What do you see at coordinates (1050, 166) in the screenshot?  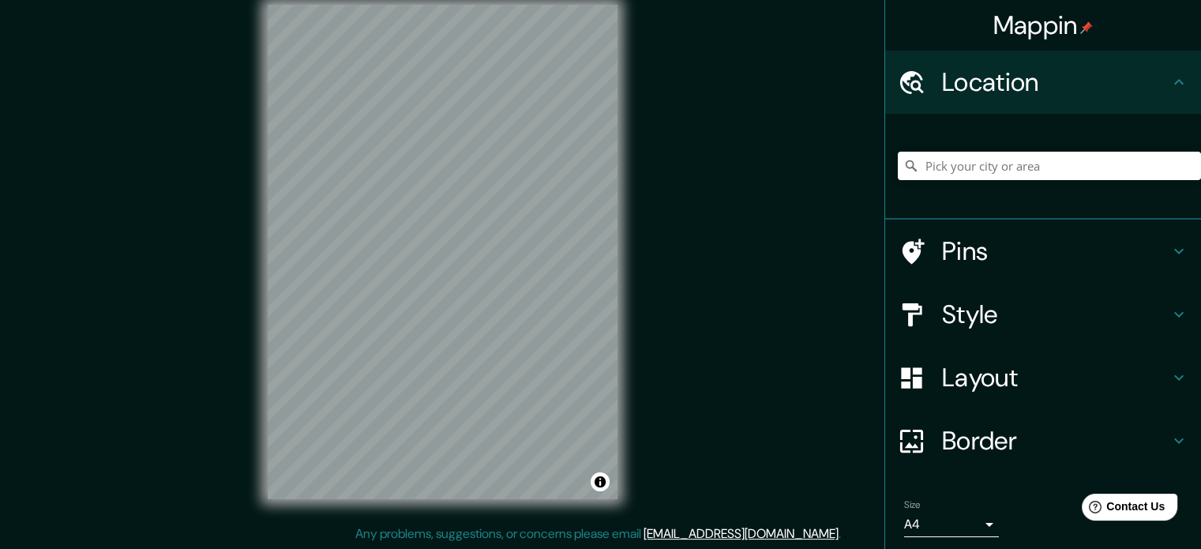 I see `input: Pick your city or area` at bounding box center [1050, 166].